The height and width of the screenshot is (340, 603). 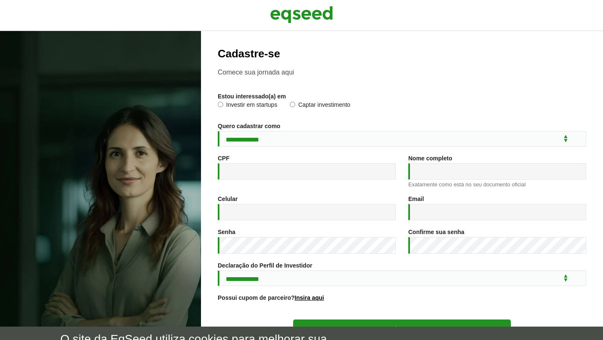 I want to click on label: Captar investimento, so click(x=320, y=106).